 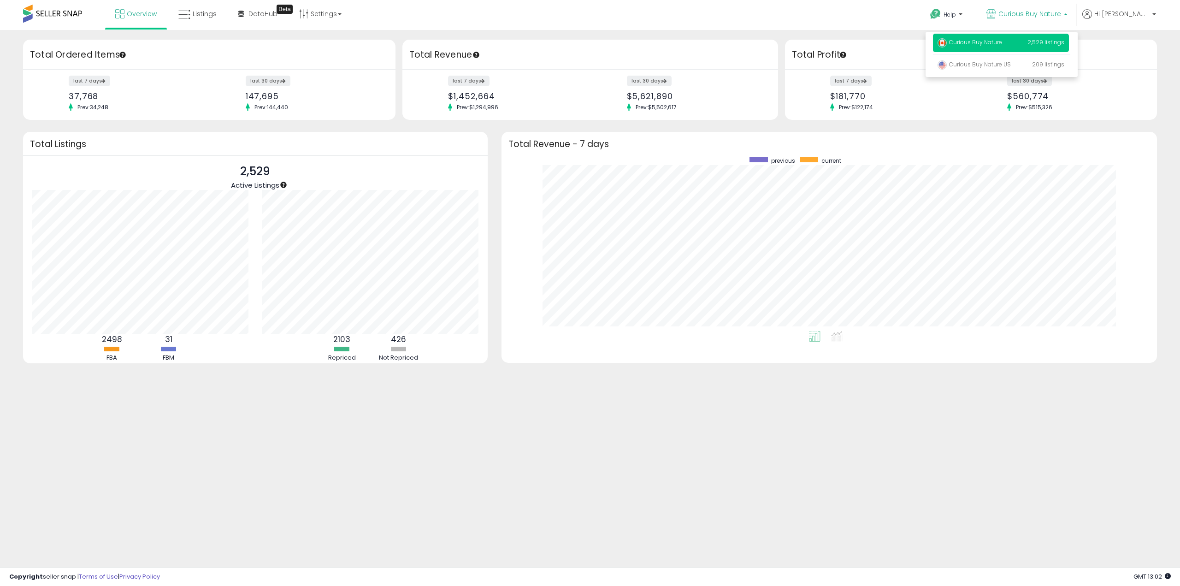 I want to click on span: Prev: $5,502,617, so click(x=656, y=107).